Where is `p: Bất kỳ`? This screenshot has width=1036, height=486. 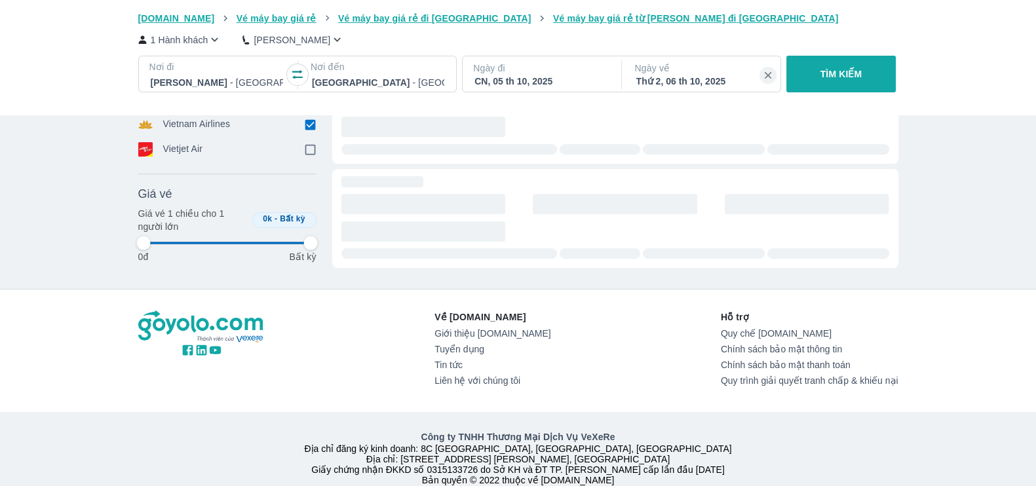 p: Bất kỳ is located at coordinates (302, 257).